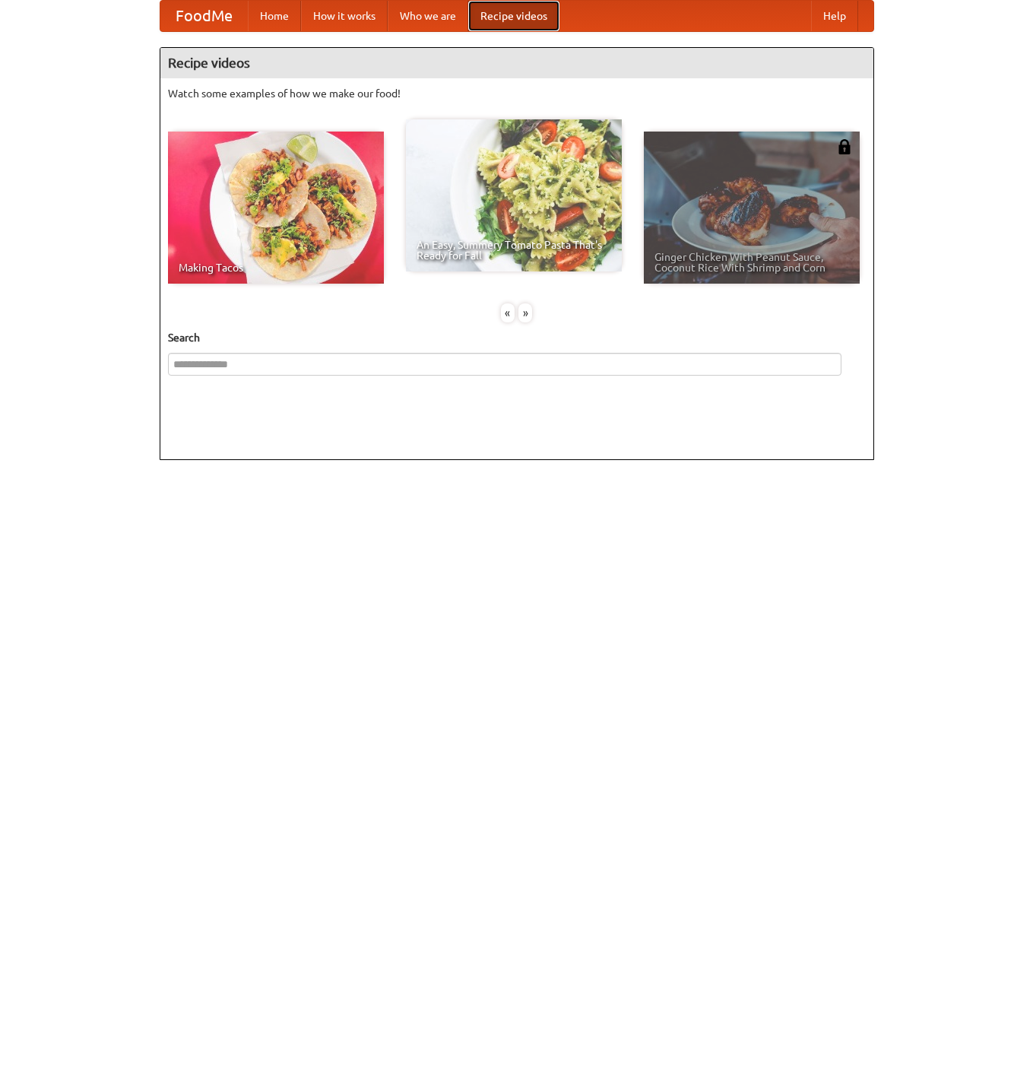  I want to click on a: How it works, so click(344, 16).